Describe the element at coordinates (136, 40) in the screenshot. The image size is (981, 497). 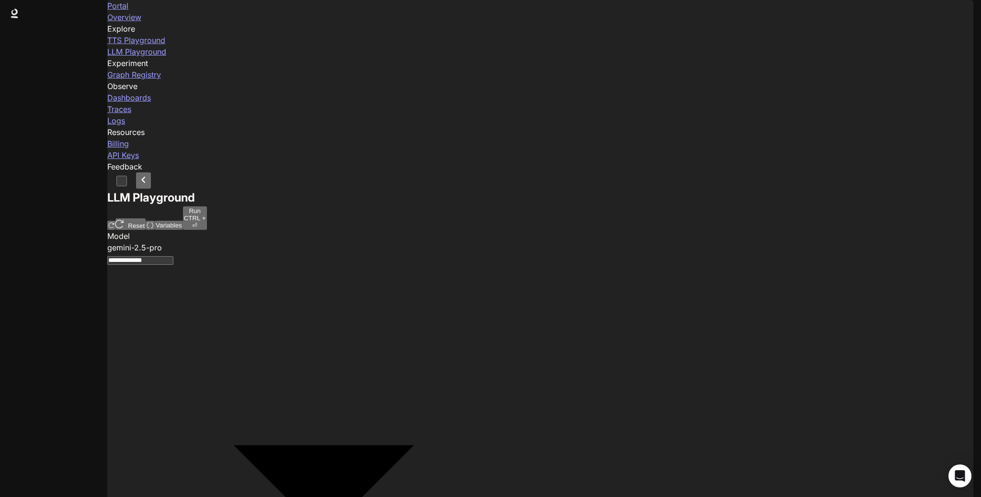
I see `span: TTS Playground` at that location.